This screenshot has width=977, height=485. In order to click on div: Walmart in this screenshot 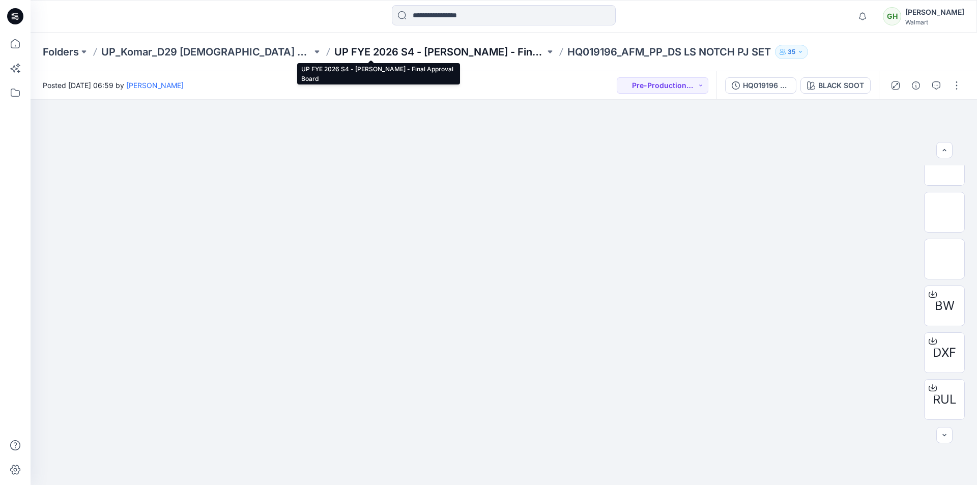, I will do `click(935, 22)`.